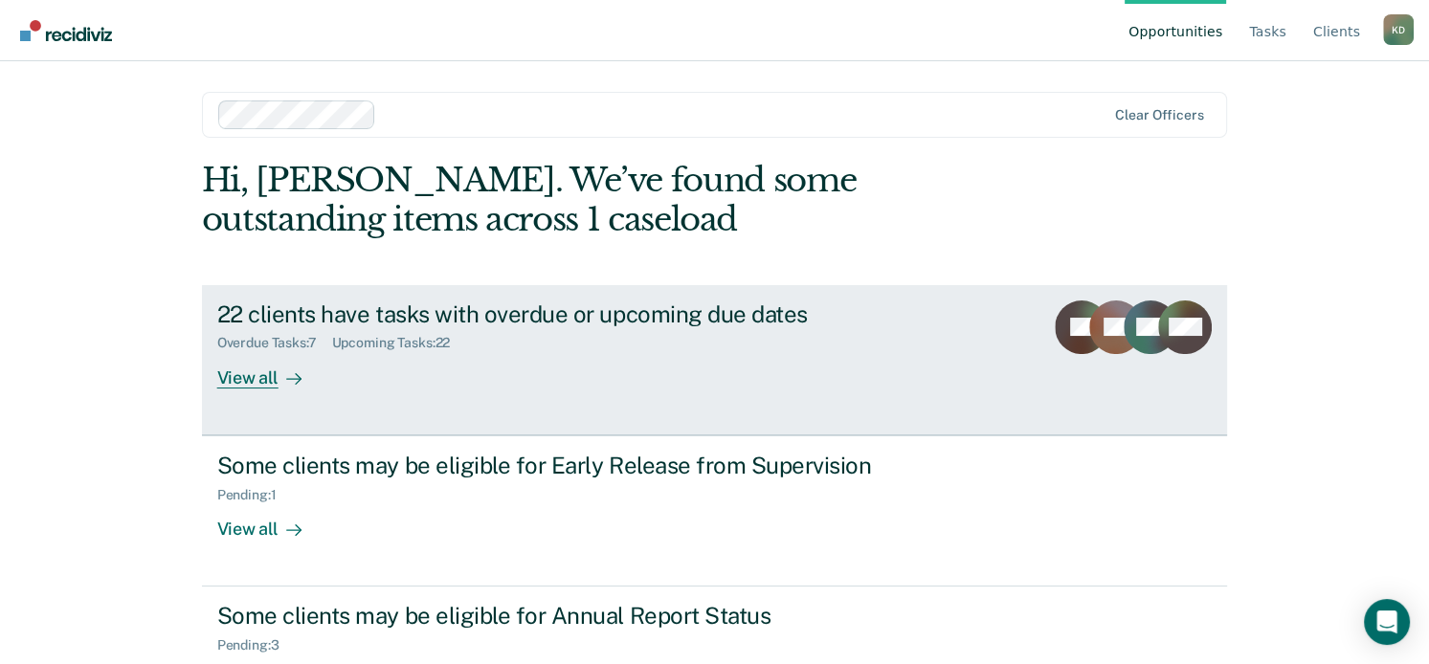 The image size is (1429, 664). What do you see at coordinates (1398, 30) in the screenshot?
I see `div: K D` at bounding box center [1398, 30].